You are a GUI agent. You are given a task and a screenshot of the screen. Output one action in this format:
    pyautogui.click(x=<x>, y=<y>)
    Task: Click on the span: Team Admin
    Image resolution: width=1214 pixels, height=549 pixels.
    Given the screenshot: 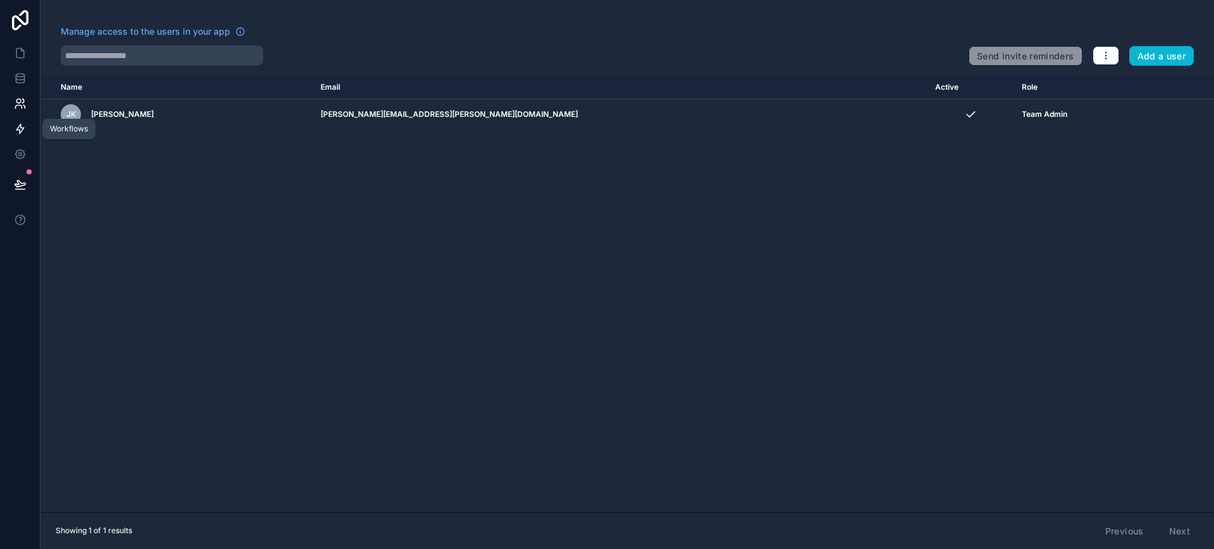 What is the action you would take?
    pyautogui.click(x=1044, y=114)
    